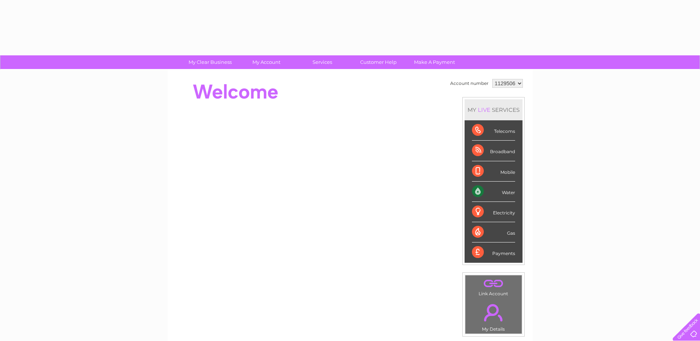  Describe the element at coordinates (493, 130) in the screenshot. I see `div: Telecoms` at that location.